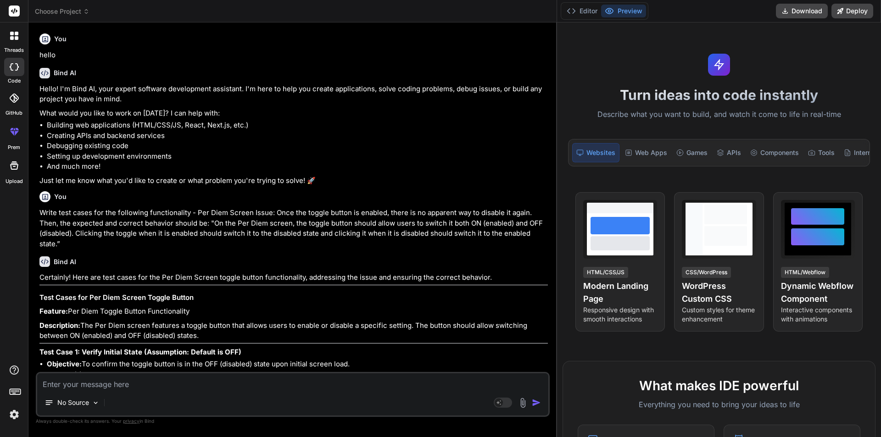 The width and height of the screenshot is (881, 437). Describe the element at coordinates (582, 11) in the screenshot. I see `button: Editor` at that location.